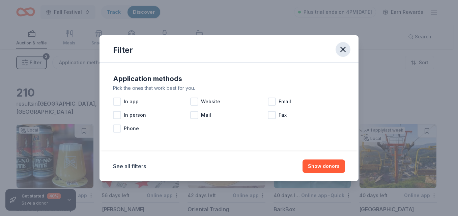 The width and height of the screenshot is (458, 216). What do you see at coordinates (131, 102) in the screenshot?
I see `span: In app` at bounding box center [131, 102].